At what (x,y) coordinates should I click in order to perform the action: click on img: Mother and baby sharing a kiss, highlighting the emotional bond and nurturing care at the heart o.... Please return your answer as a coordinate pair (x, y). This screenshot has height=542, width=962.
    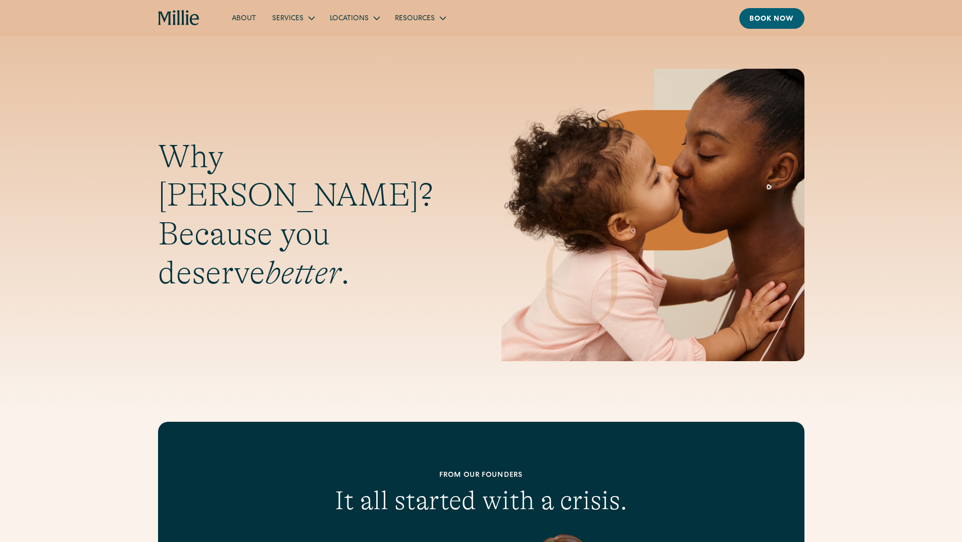
    Looking at the image, I should click on (653, 215).